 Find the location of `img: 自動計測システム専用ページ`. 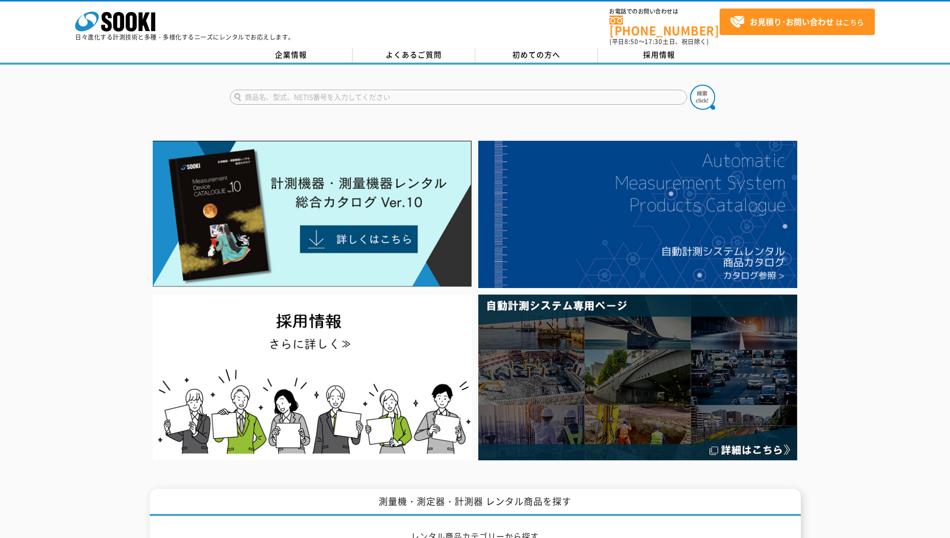

img: 自動計測システム専用ページ is located at coordinates (638, 377).